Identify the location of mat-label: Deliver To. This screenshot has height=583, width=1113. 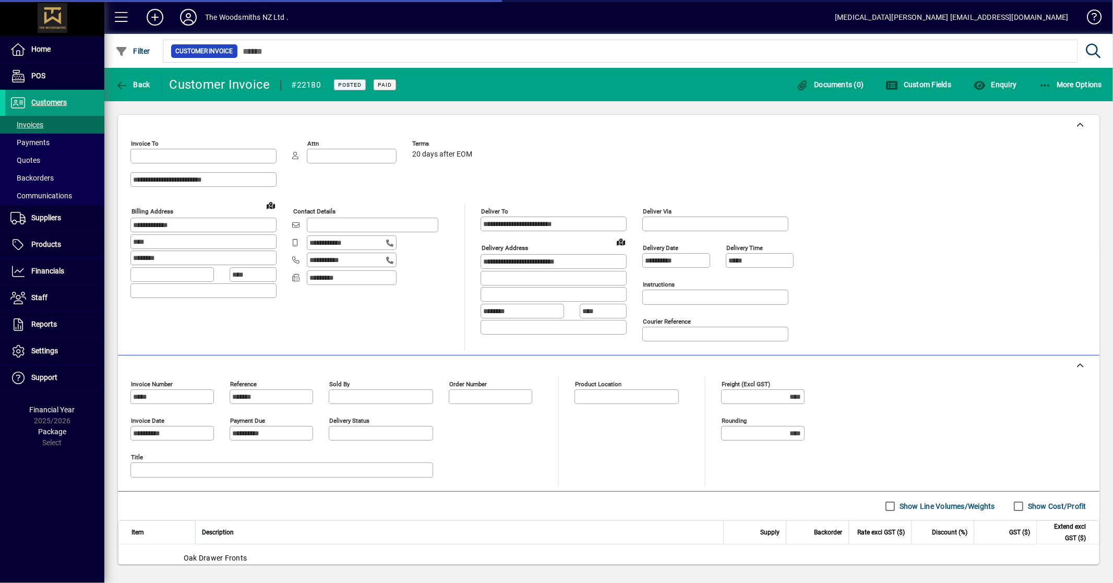
(494, 211).